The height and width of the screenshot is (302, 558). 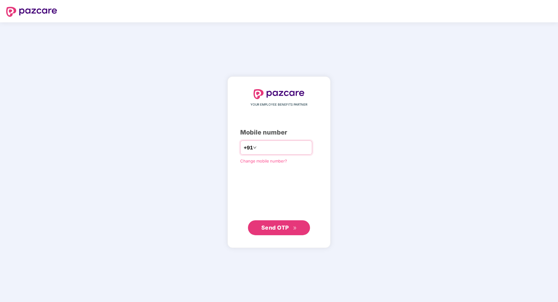 What do you see at coordinates (295, 228) in the screenshot?
I see `span: double-right` at bounding box center [295, 228].